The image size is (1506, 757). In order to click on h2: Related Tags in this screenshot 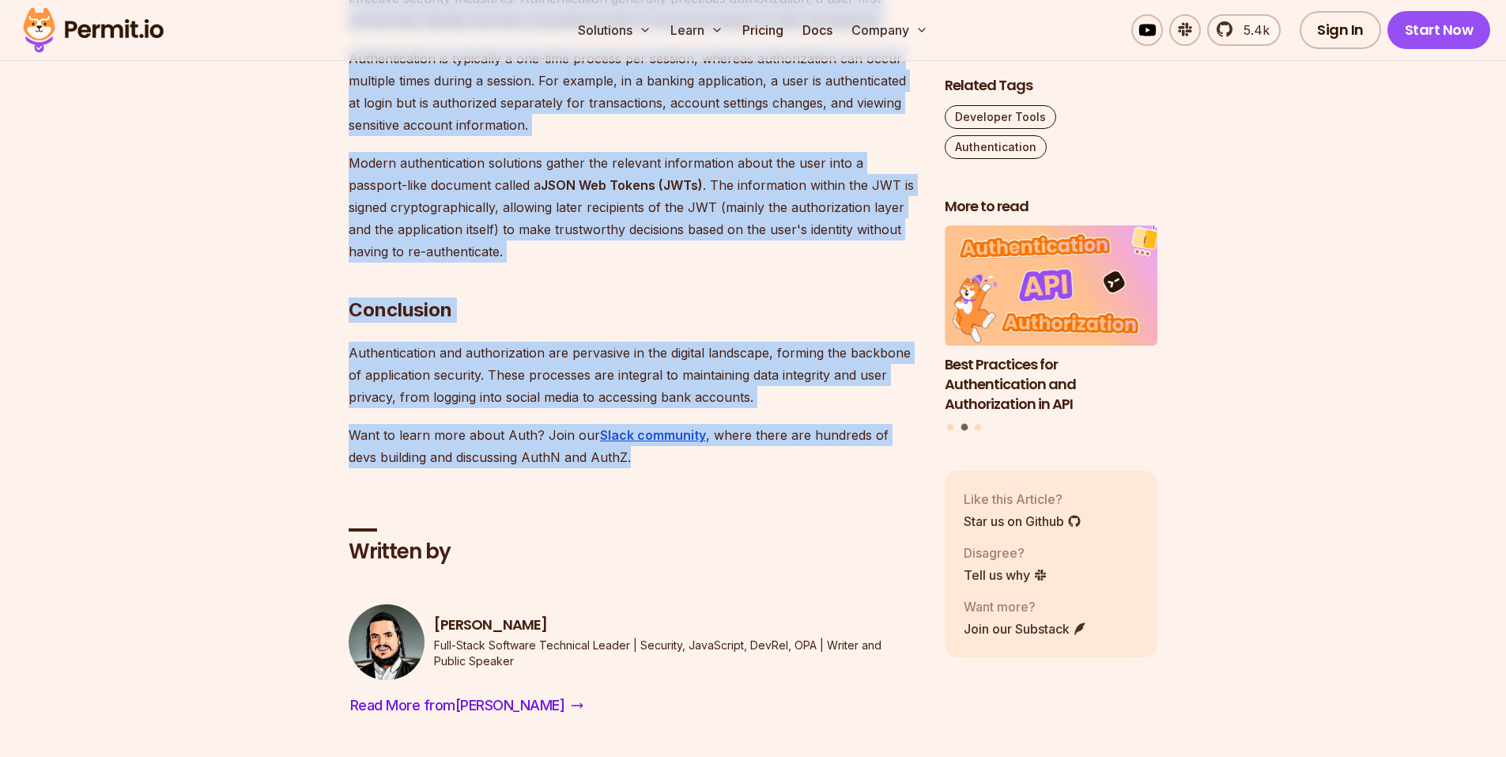, I will do `click(1051, 85)`.